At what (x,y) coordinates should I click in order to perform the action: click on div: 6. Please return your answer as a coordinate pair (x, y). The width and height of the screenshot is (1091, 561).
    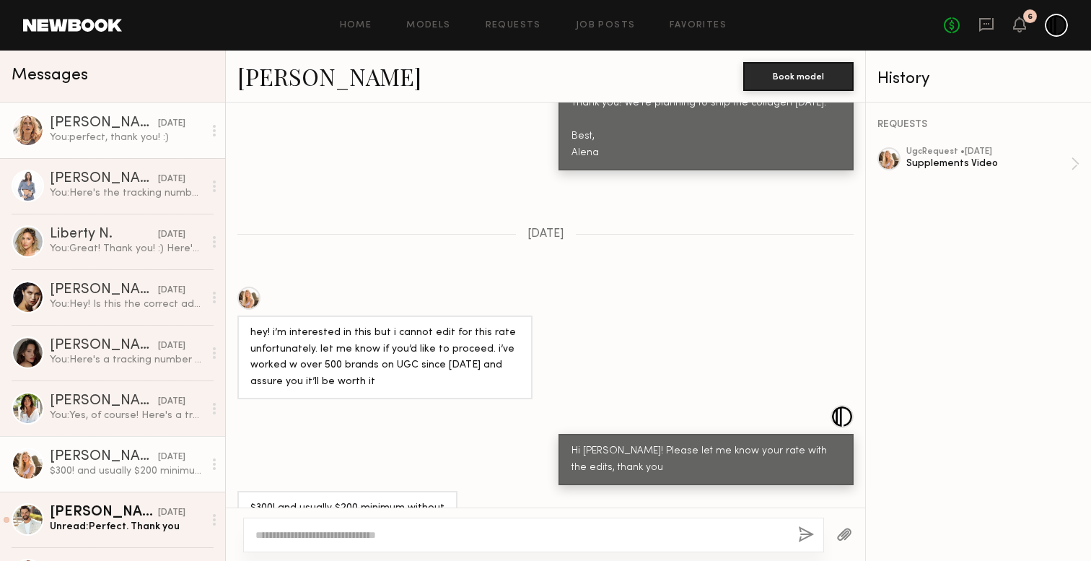
    Looking at the image, I should click on (1030, 17).